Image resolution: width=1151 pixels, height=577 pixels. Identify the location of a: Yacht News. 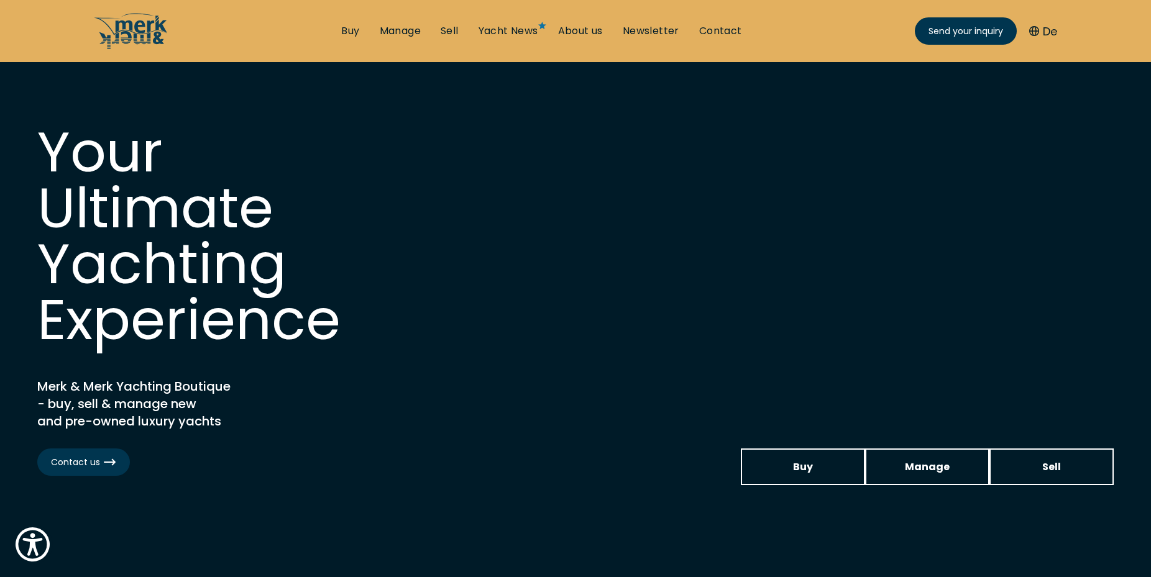
(508, 31).